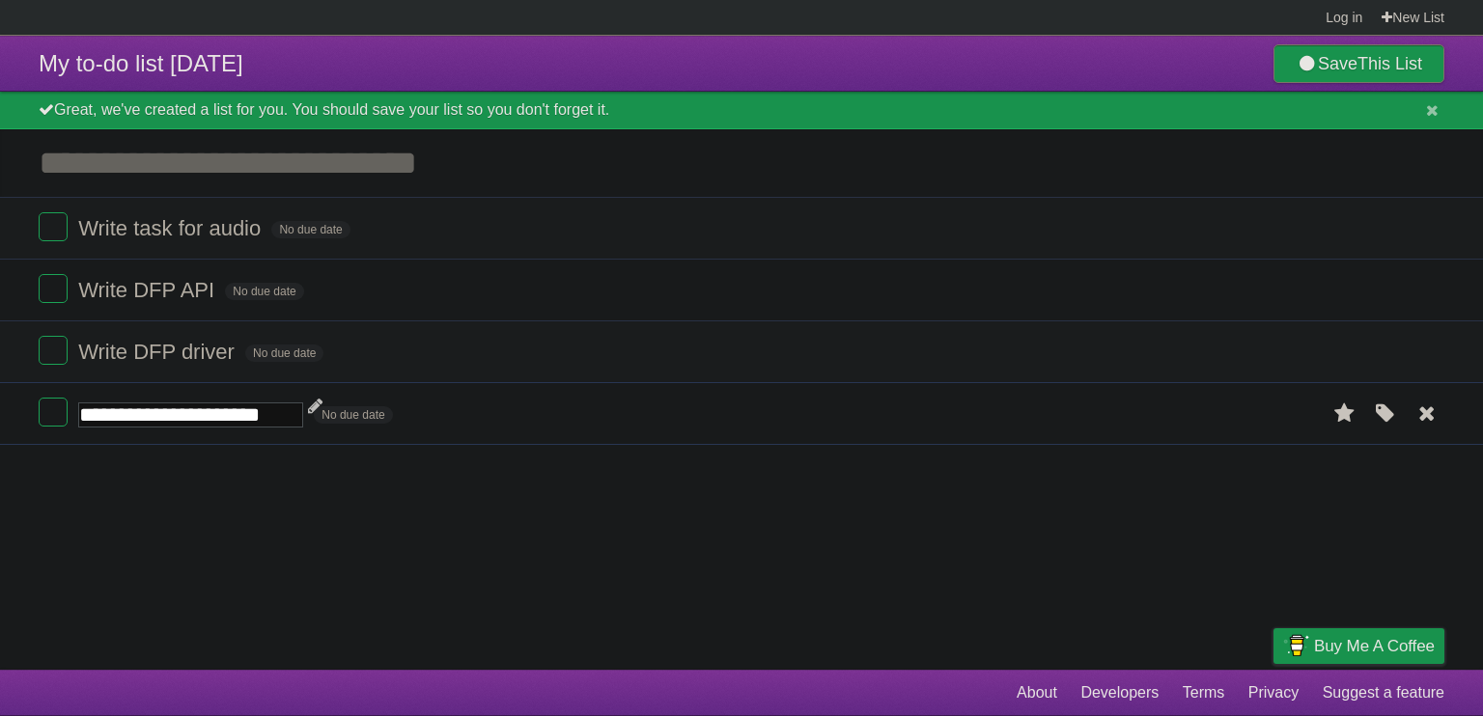 Image resolution: width=1483 pixels, height=716 pixels. I want to click on span: Buy me a coffee, so click(1374, 646).